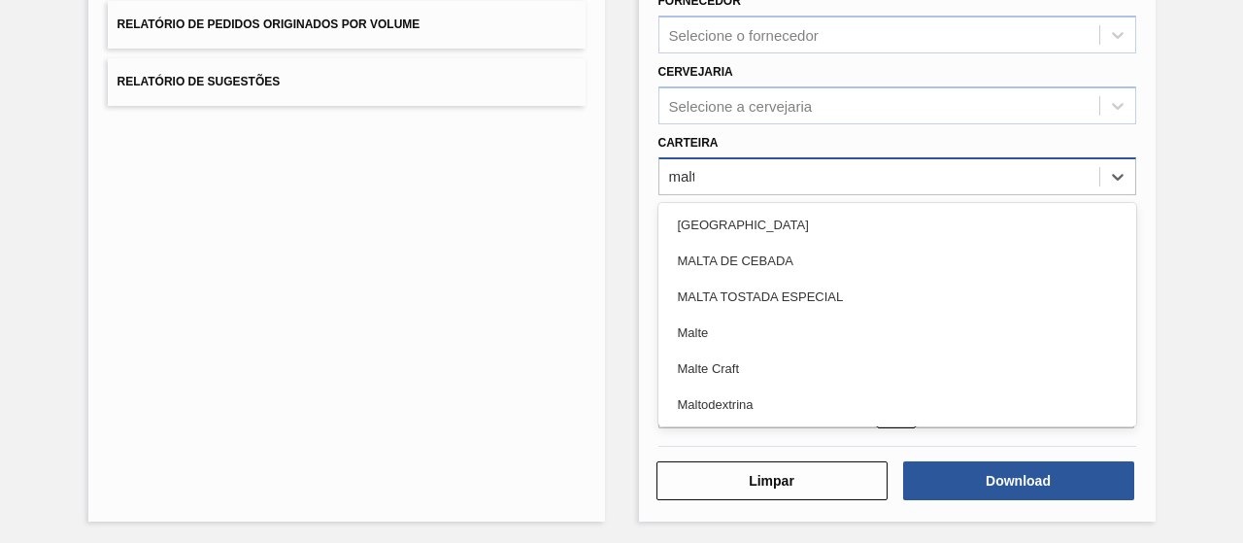 Image resolution: width=1243 pixels, height=543 pixels. I want to click on button: Download, so click(1019, 481).